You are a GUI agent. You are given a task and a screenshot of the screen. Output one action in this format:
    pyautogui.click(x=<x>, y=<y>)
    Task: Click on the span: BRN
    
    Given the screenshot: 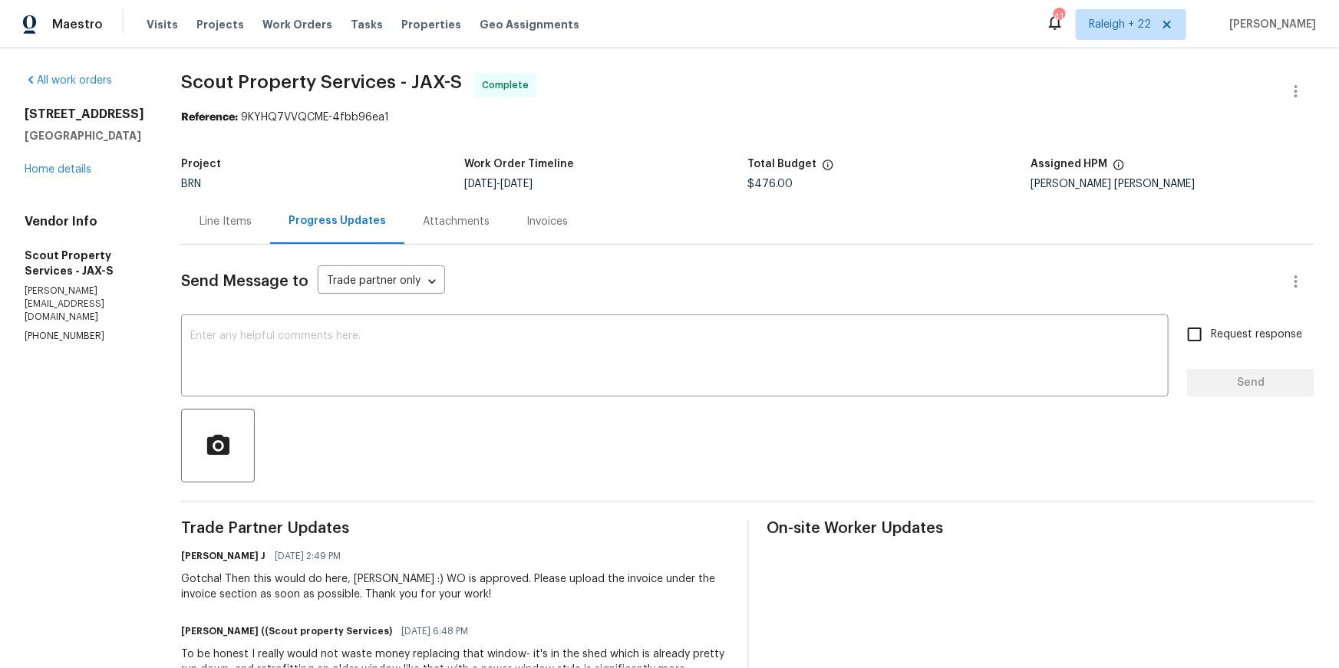 What is the action you would take?
    pyautogui.click(x=191, y=184)
    